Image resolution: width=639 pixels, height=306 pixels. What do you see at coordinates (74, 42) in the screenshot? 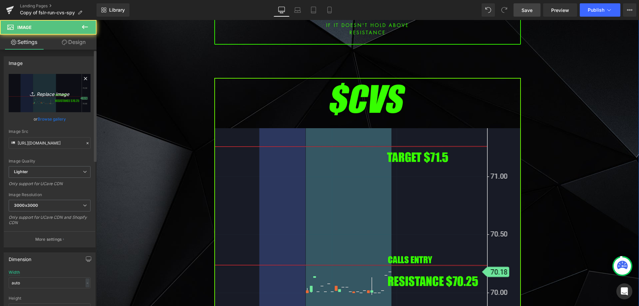
I see `a: Design` at bounding box center [74, 42].